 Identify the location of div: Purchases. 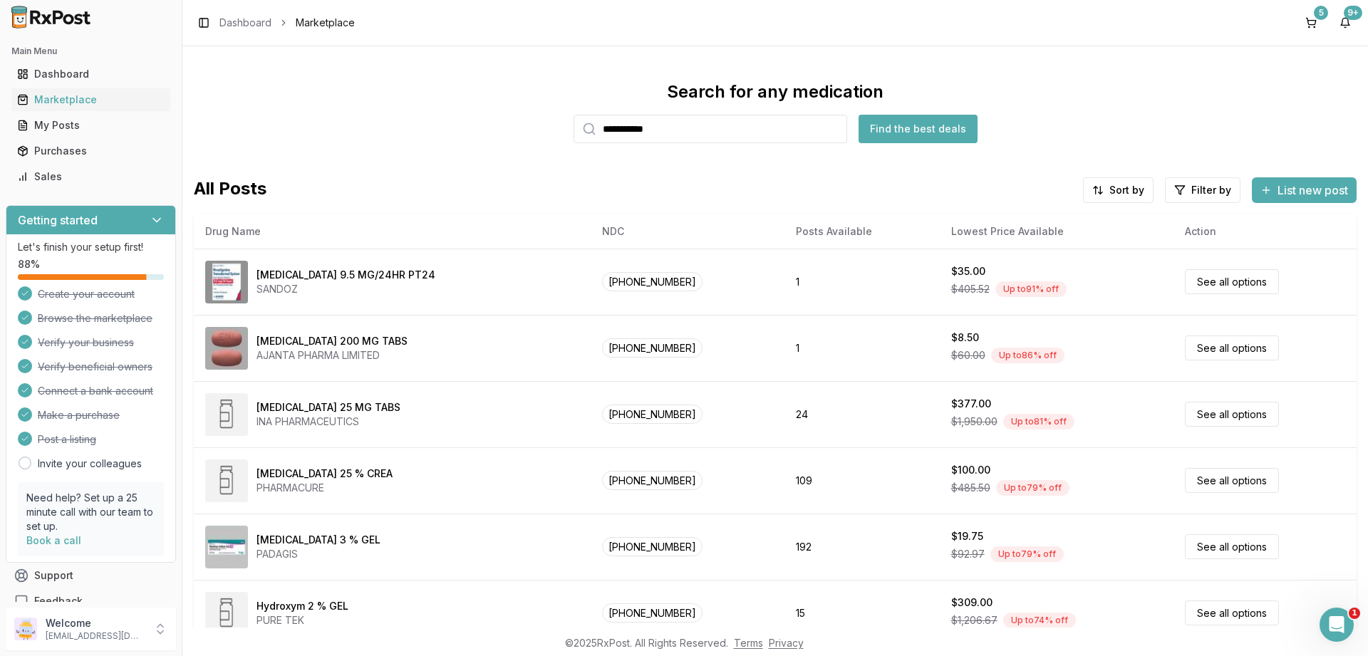
(91, 151).